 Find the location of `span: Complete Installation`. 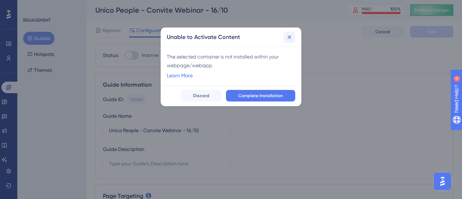

span: Complete Installation is located at coordinates (260, 96).